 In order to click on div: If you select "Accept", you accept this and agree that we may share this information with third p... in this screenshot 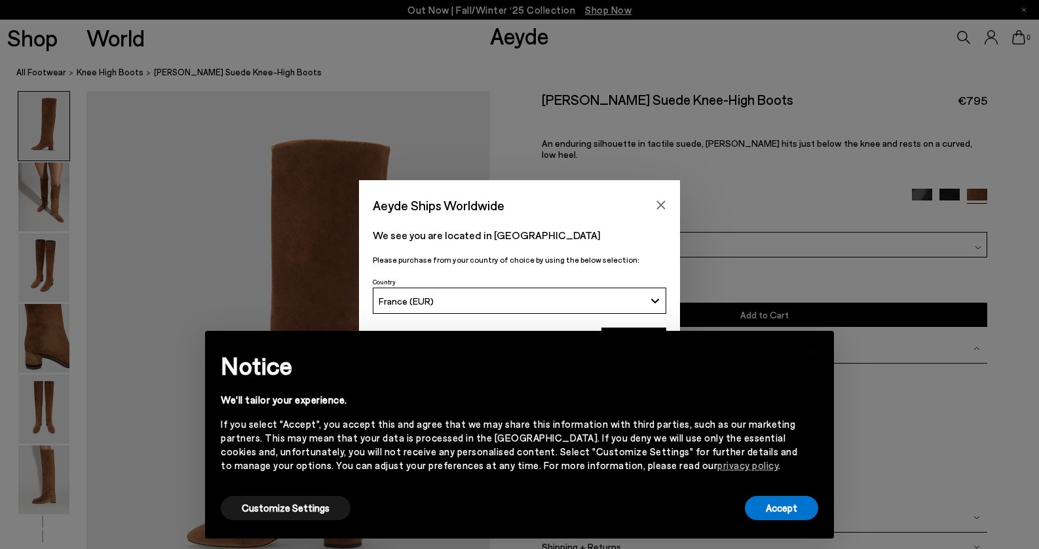, I will do `click(509, 445)`.